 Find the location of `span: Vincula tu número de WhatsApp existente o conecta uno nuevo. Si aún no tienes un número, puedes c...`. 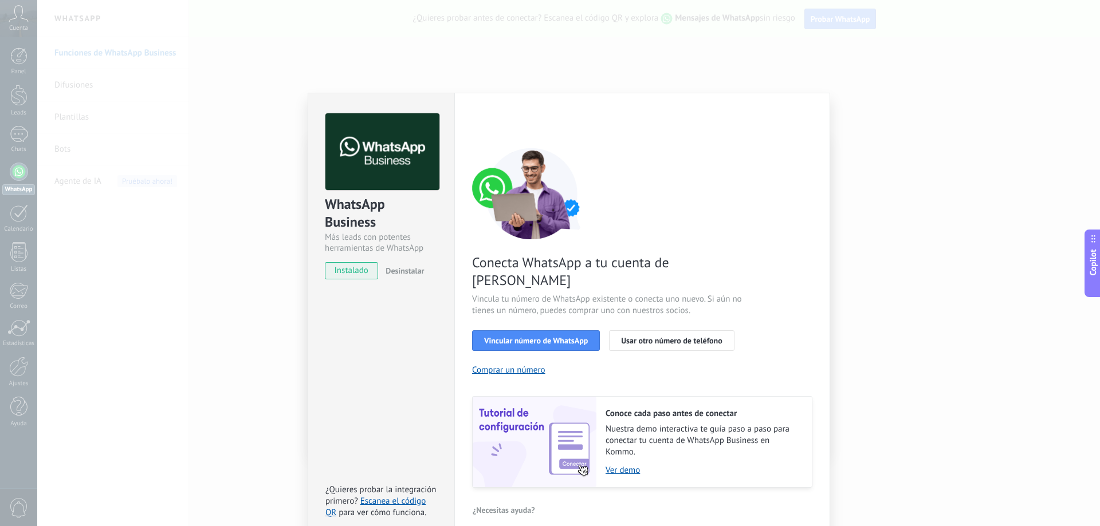

span: Vincula tu número de WhatsApp existente o conecta uno nuevo. Si aún no tienes un número, puedes c... is located at coordinates (608, 305).